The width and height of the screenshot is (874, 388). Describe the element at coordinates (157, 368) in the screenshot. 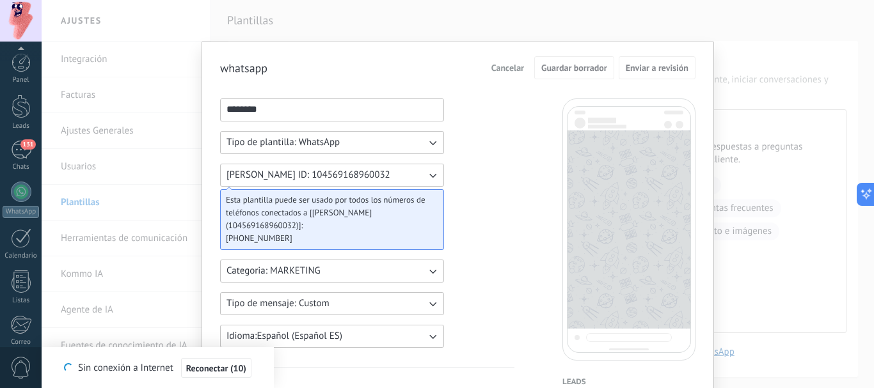

I see `div: Sin conexión a Internet` at that location.